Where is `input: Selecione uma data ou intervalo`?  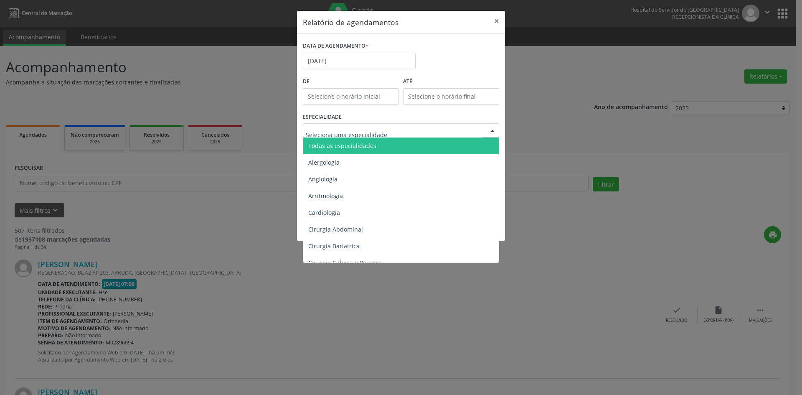 input: Selecione uma data ou intervalo is located at coordinates (359, 61).